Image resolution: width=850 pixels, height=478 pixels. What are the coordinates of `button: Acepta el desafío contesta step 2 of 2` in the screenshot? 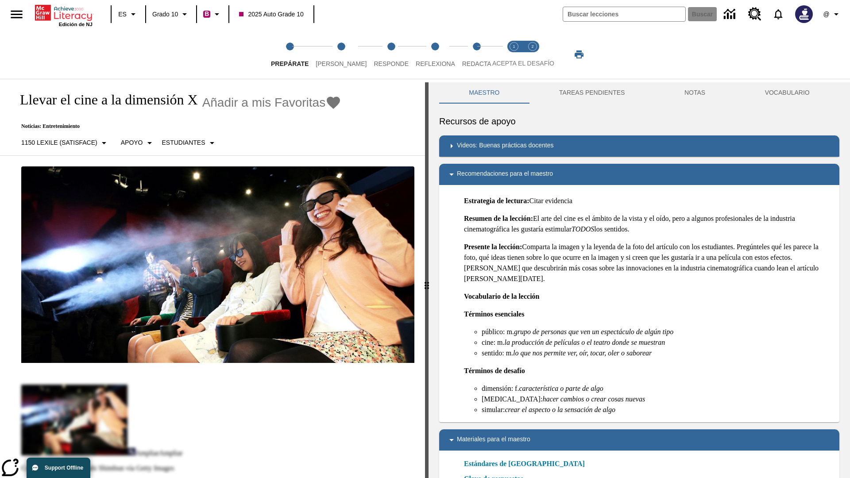 It's located at (533, 54).